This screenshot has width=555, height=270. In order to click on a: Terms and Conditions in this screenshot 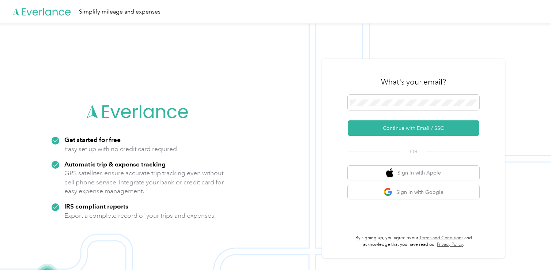, I will do `click(441, 238)`.